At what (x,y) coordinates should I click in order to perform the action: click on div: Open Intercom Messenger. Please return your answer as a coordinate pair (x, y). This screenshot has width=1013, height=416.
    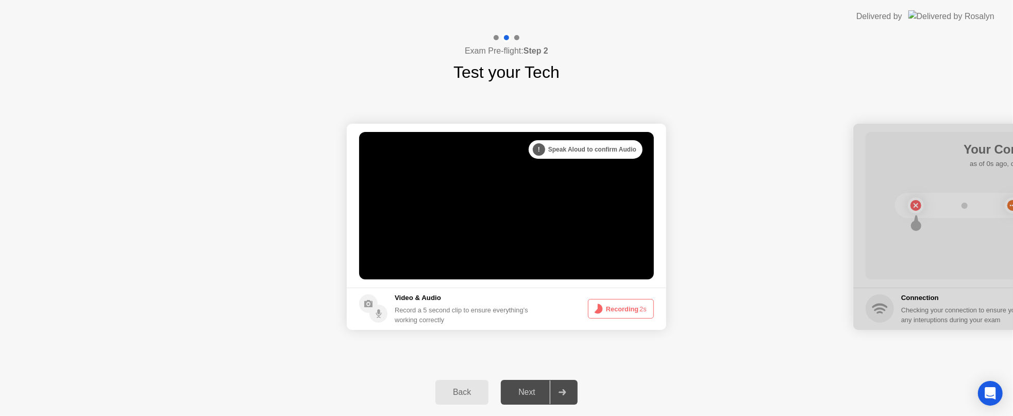
    Looking at the image, I should click on (990, 393).